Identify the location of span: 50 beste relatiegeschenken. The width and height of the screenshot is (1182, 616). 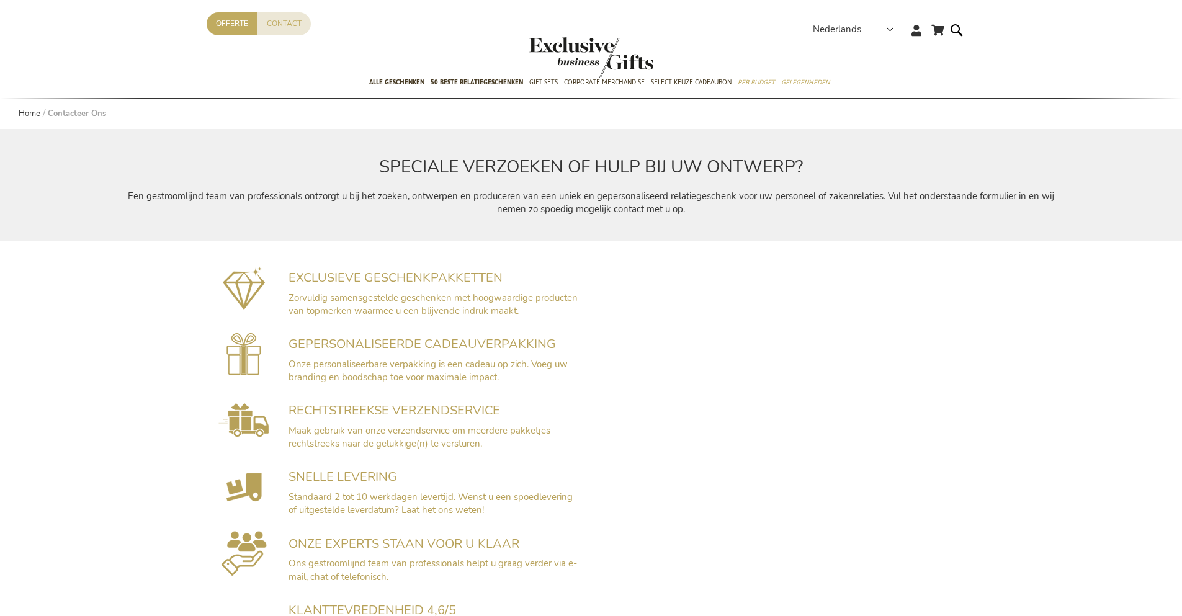
(476, 82).